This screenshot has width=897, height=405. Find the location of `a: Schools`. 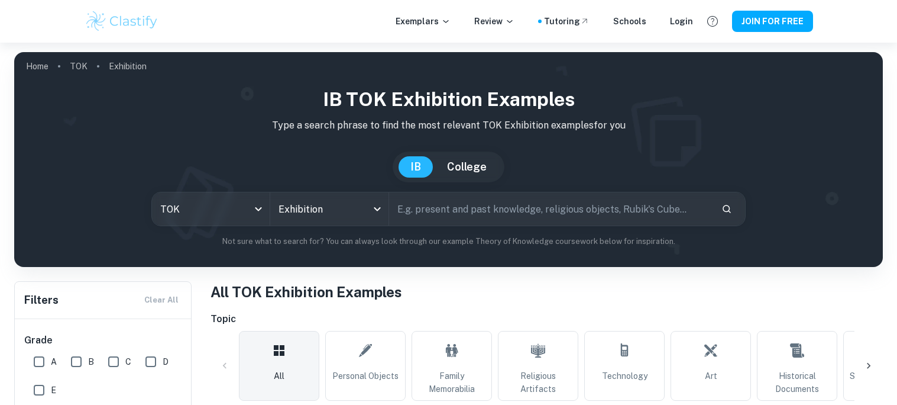

a: Schools is located at coordinates (630, 21).